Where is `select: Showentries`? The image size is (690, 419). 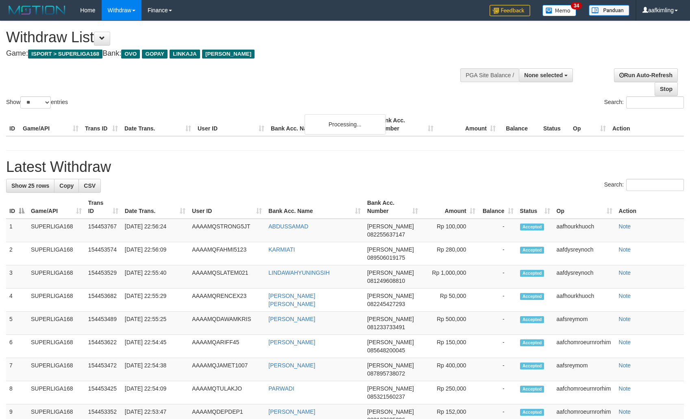 select: Showentries is located at coordinates (35, 102).